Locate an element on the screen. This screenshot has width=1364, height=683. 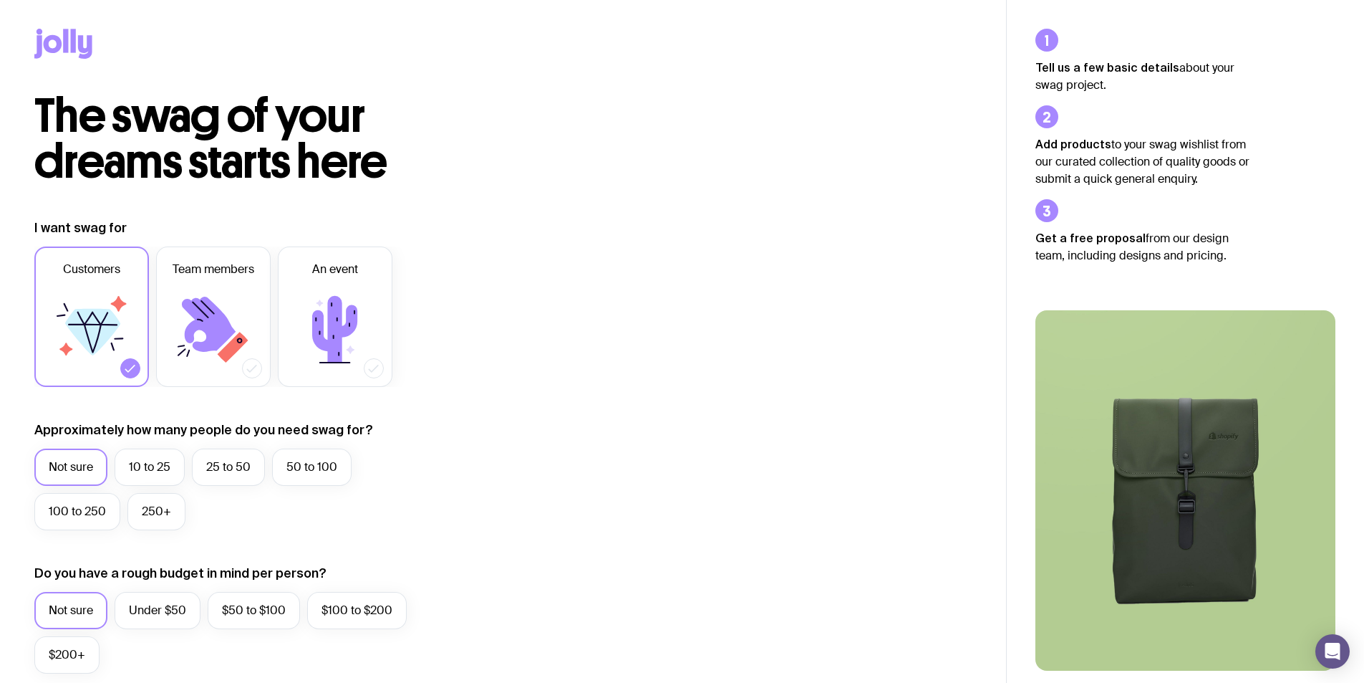
div: Open Intercom Messenger is located at coordinates (1333, 651).